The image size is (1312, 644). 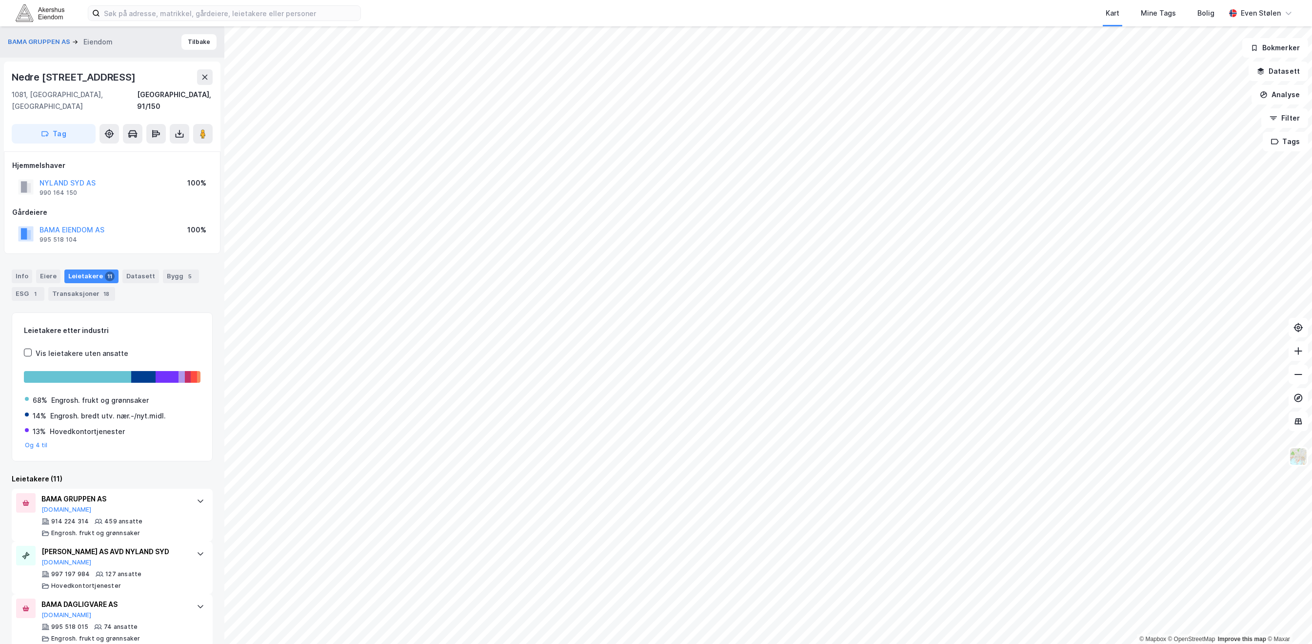 I want to click on div: Kart, so click(x=1113, y=13).